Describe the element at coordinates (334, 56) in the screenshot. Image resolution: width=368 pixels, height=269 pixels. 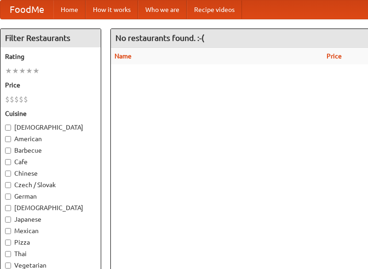
I see `a: Price` at that location.